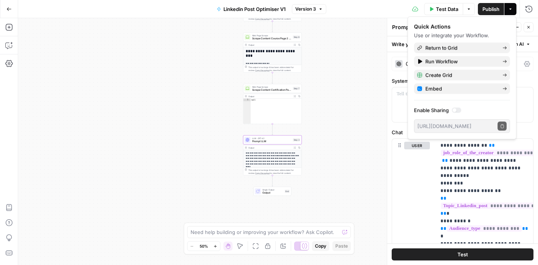 This screenshot has height=265, width=538. I want to click on g: Edge from step_5 to step_6, so click(272, 26).